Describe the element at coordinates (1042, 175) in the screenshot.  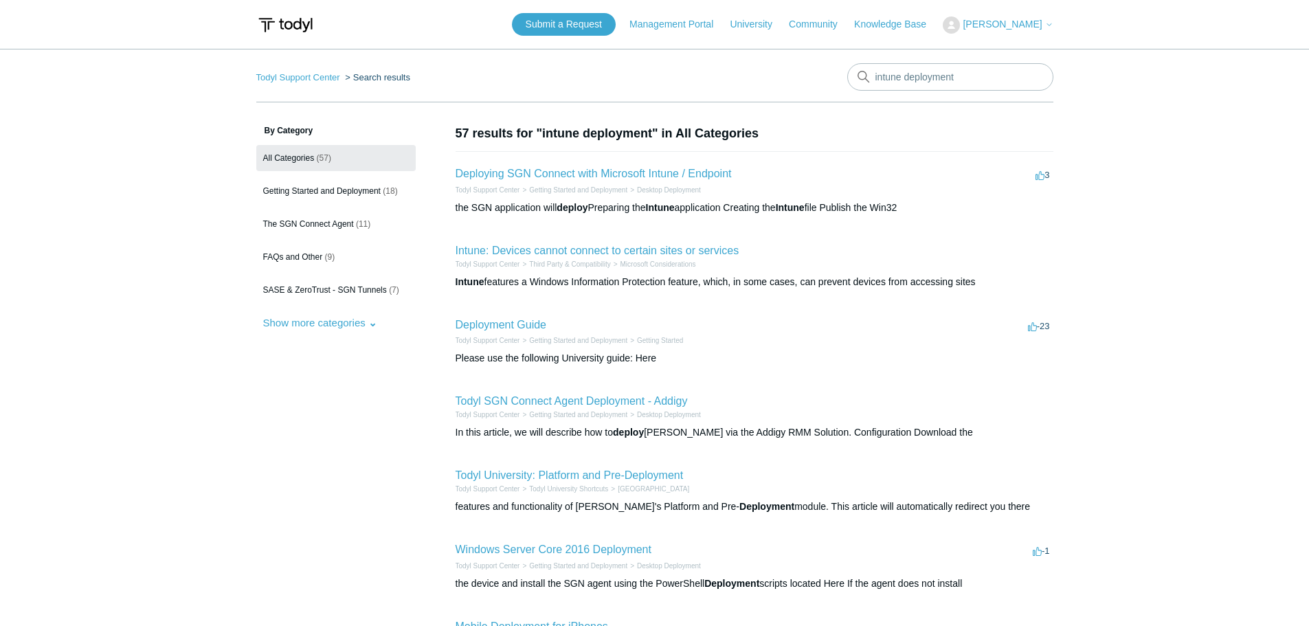
I see `span: 3` at that location.